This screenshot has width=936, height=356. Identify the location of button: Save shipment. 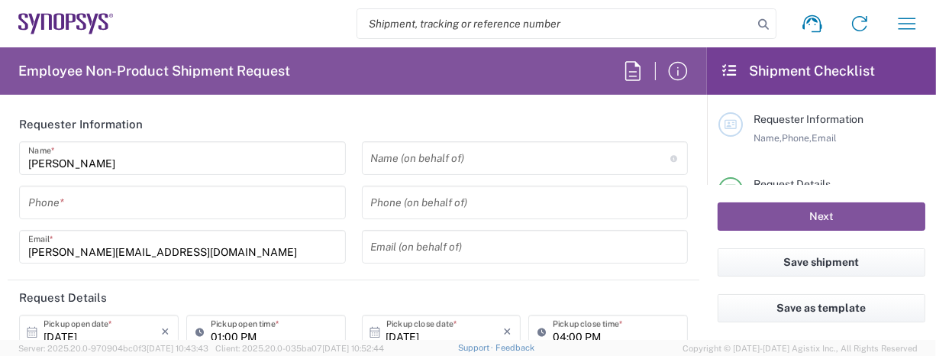
(822, 262).